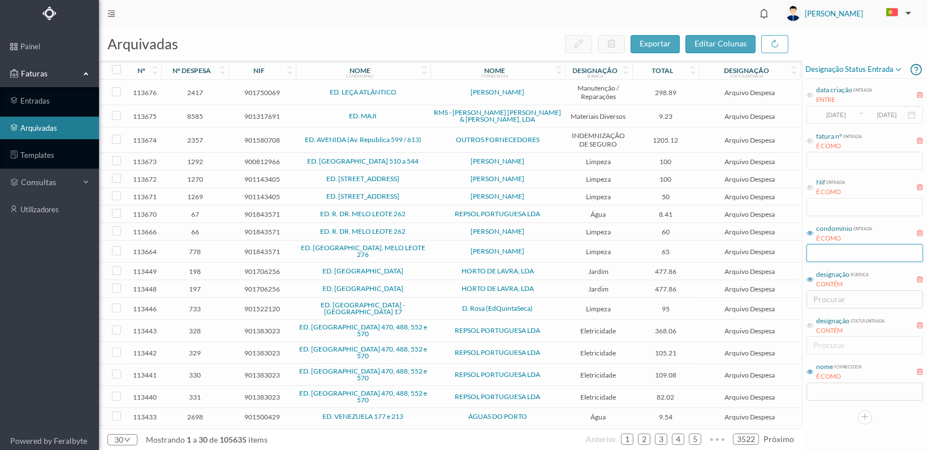 This screenshot has width=927, height=450. What do you see at coordinates (195, 375) in the screenshot?
I see `span: 330` at bounding box center [195, 375].